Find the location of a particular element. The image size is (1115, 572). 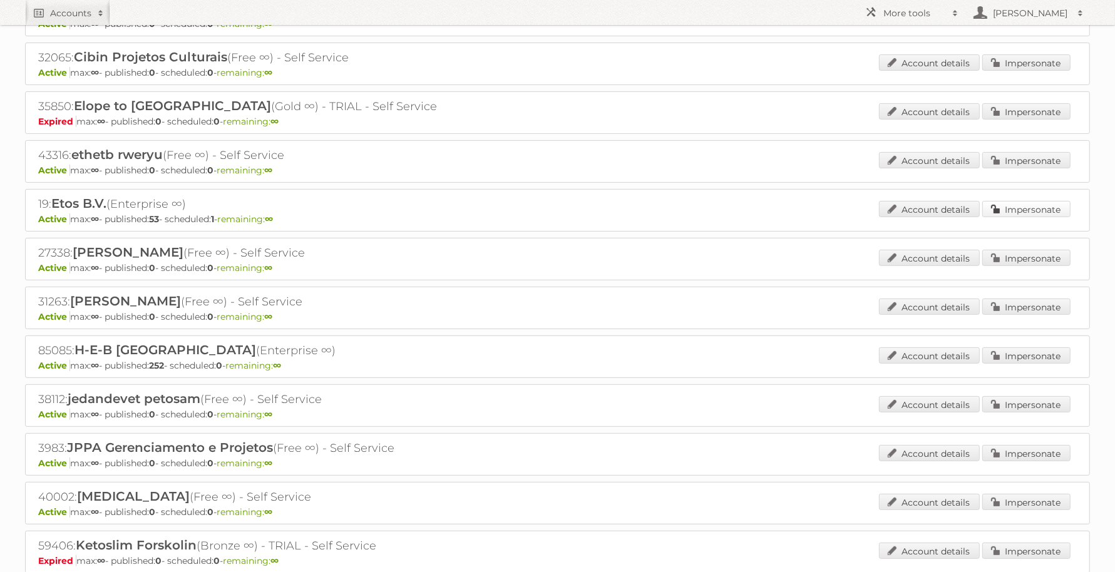

h2: 85085: (Enterprise ∞) is located at coordinates (257, 351).